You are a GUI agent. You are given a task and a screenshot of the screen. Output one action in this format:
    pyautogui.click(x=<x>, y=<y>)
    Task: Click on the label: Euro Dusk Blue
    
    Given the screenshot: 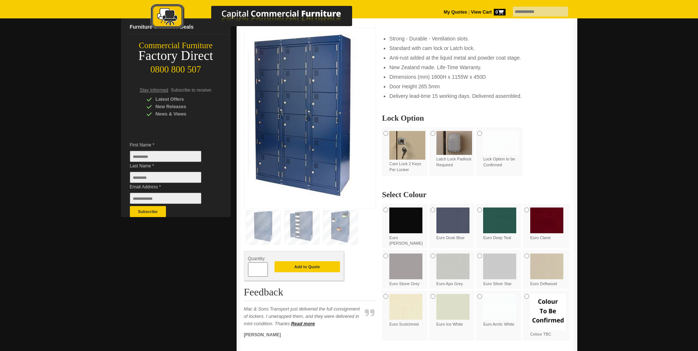 What is the action you would take?
    pyautogui.click(x=455, y=224)
    